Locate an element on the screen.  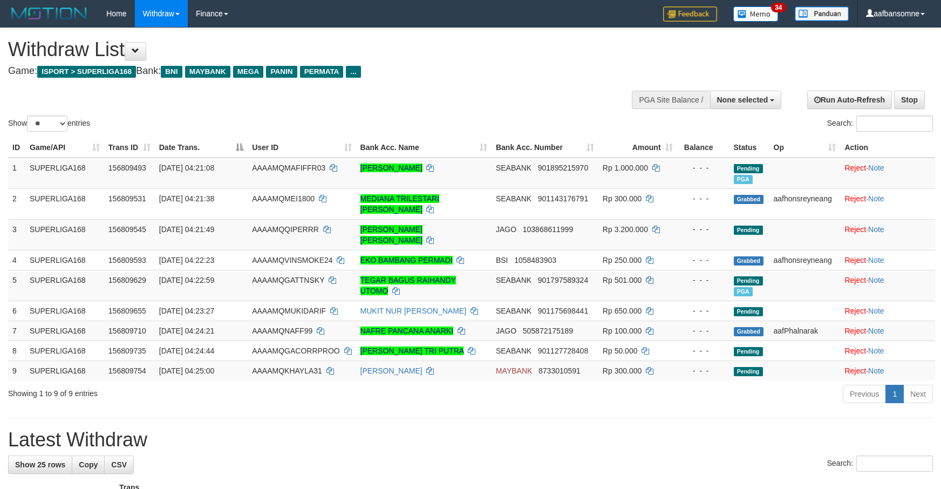
span: 156809735 is located at coordinates (127, 351).